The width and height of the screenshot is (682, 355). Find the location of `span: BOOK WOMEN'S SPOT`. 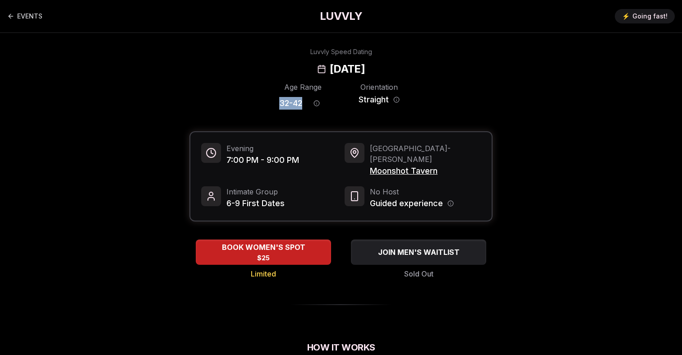

span: BOOK WOMEN'S SPOT is located at coordinates (264, 247).